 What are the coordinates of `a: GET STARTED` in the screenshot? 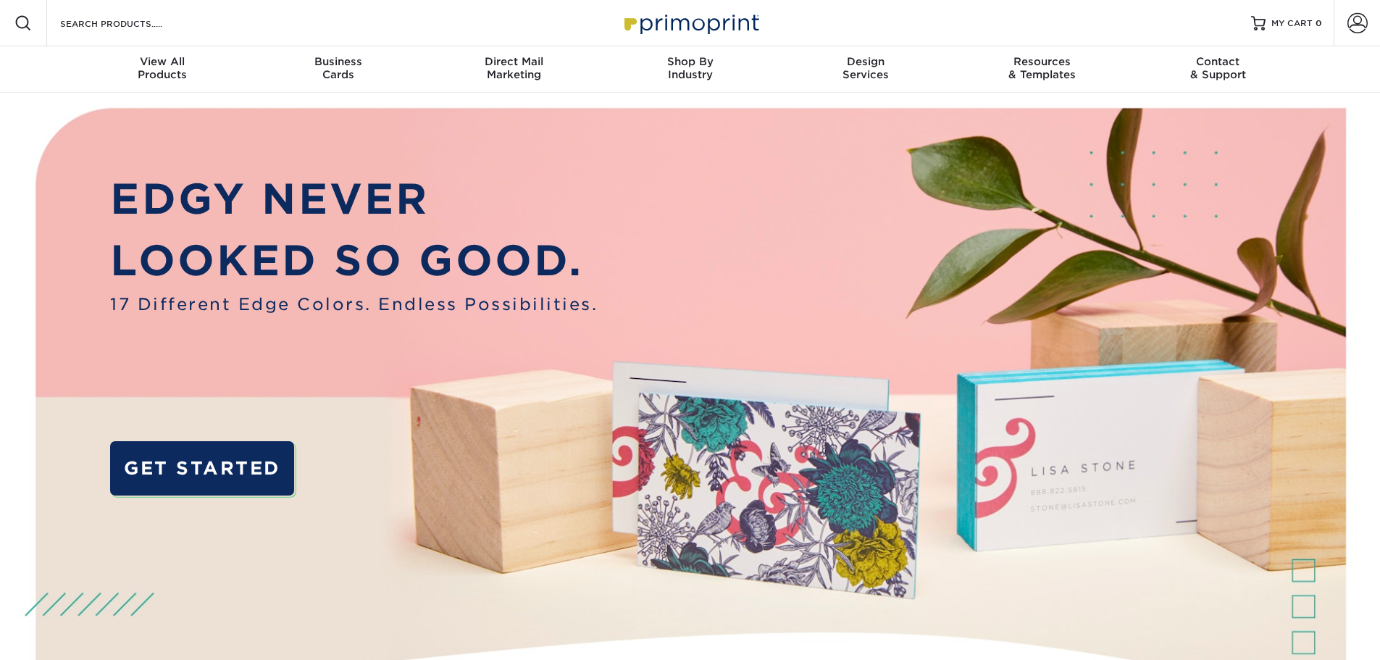 It's located at (201, 468).